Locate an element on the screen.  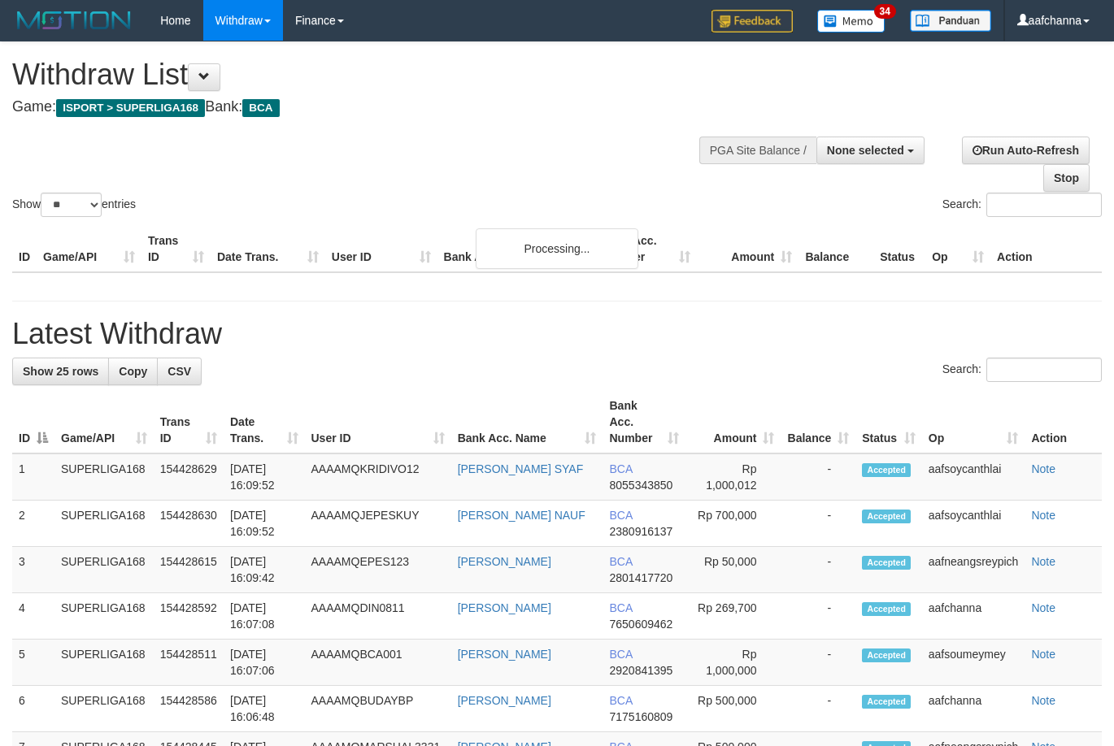
td: aafneangsreypich is located at coordinates (973, 570).